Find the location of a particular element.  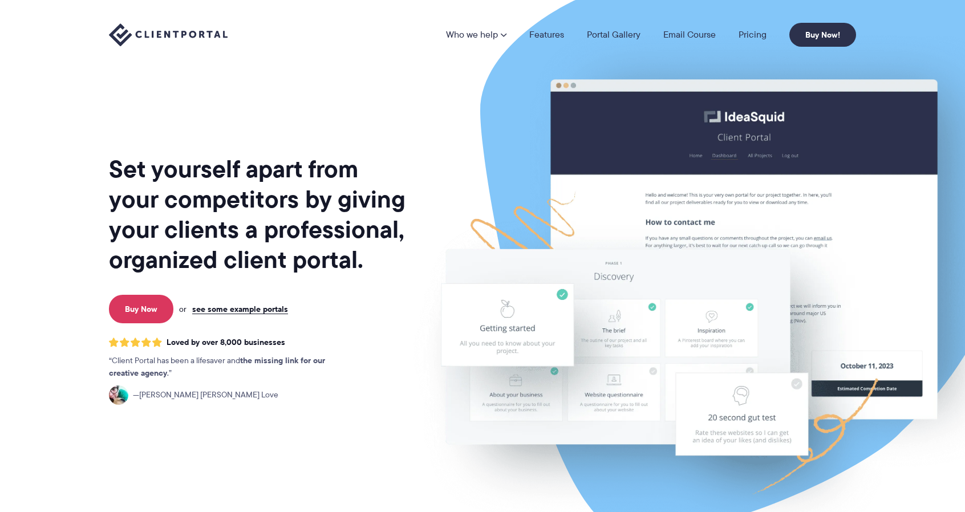

p: Client Portal has been a lifesaver and . is located at coordinates (229, 367).